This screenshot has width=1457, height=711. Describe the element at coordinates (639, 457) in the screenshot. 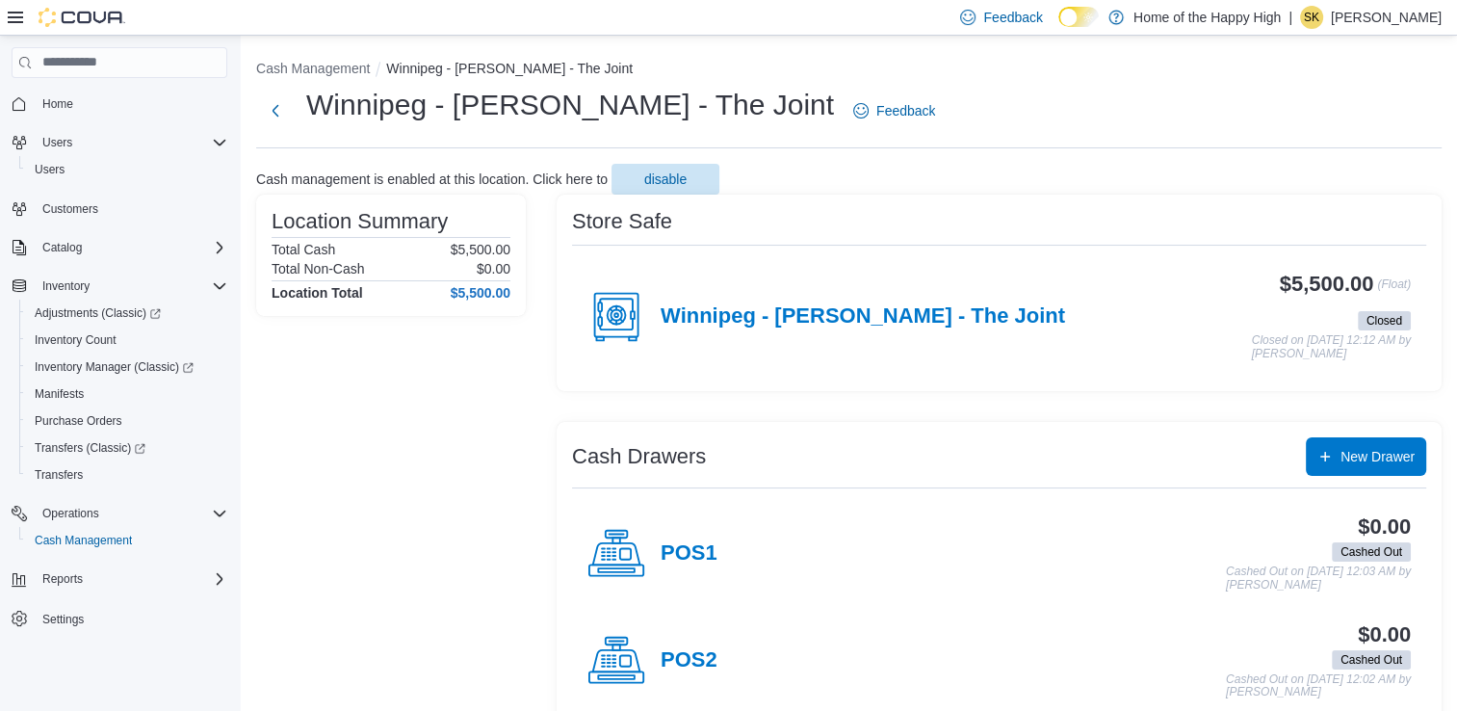

I see `h3: Cash Drawers` at that location.